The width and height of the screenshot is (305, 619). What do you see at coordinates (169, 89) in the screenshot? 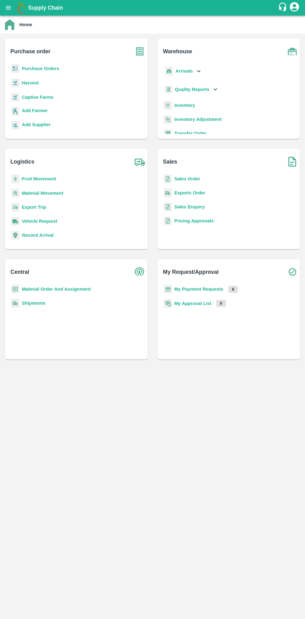
I see `img: qualityReport` at bounding box center [169, 89].